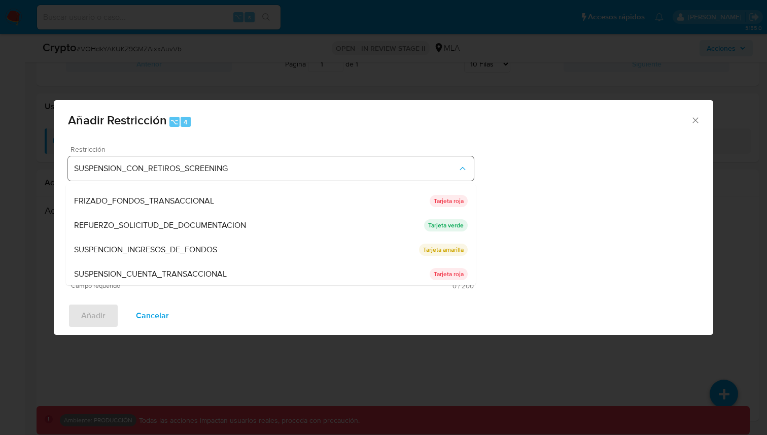 The image size is (767, 435). I want to click on span: Restricción, so click(273, 149).